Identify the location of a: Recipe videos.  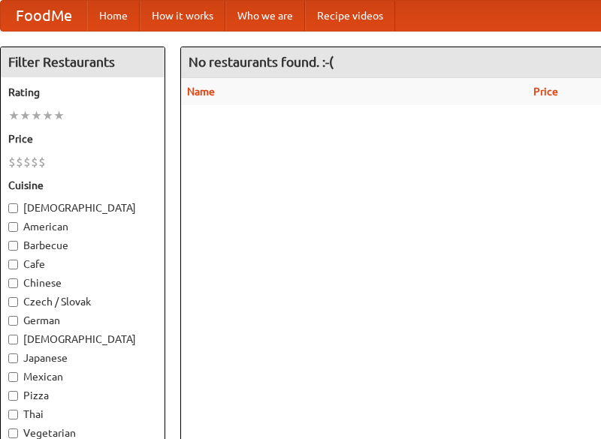
(350, 16).